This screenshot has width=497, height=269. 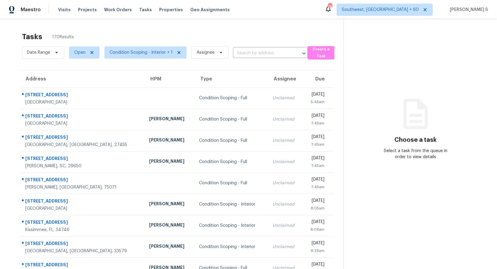 What do you see at coordinates (316, 230) in the screenshot?
I see `div: 8:08am` at bounding box center [316, 230].